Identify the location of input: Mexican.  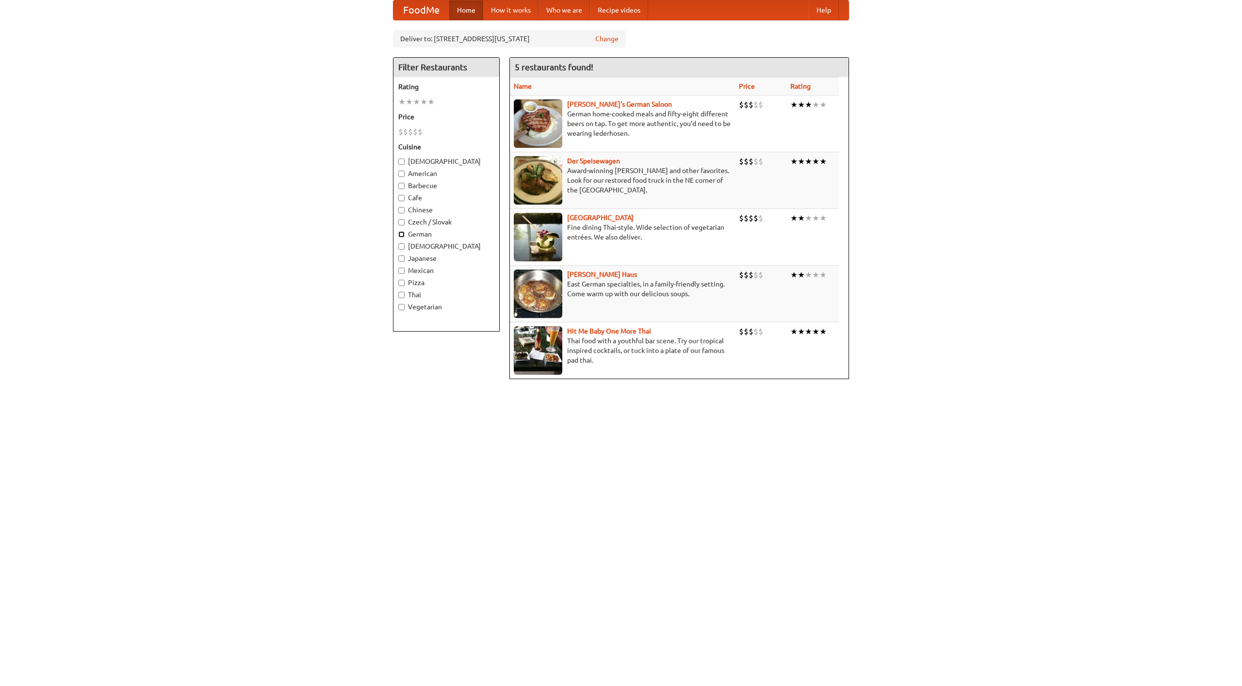
(401, 271).